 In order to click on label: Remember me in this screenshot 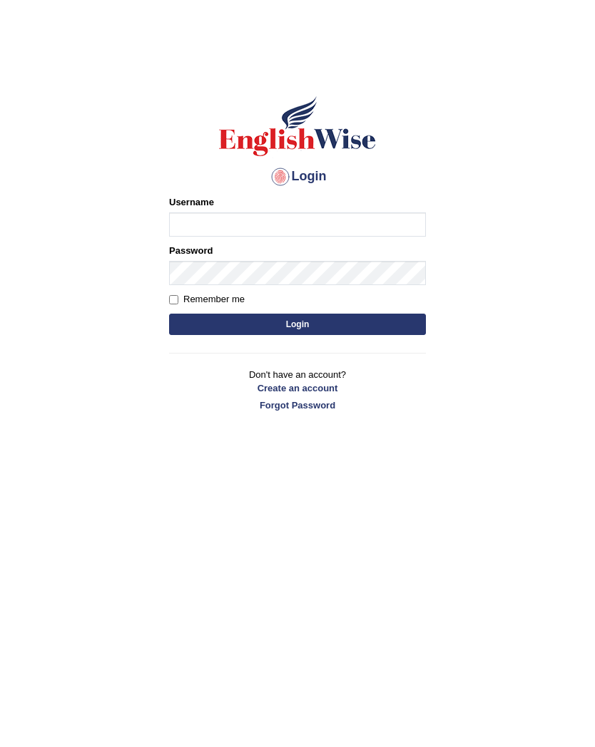, I will do `click(207, 299)`.